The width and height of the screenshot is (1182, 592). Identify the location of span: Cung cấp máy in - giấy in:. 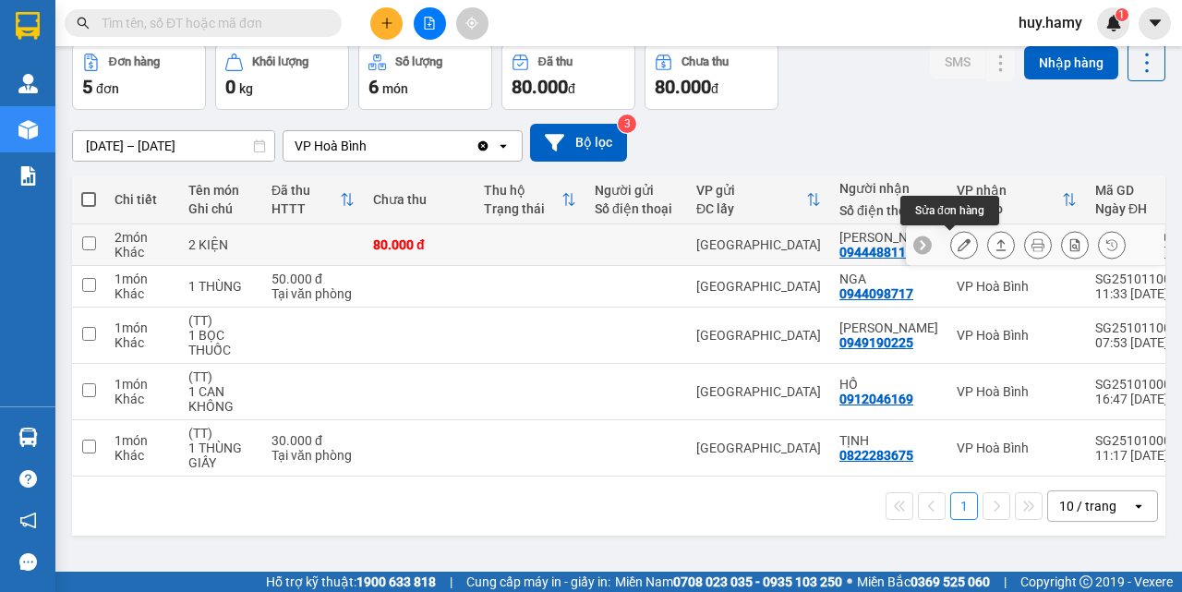
(538, 582).